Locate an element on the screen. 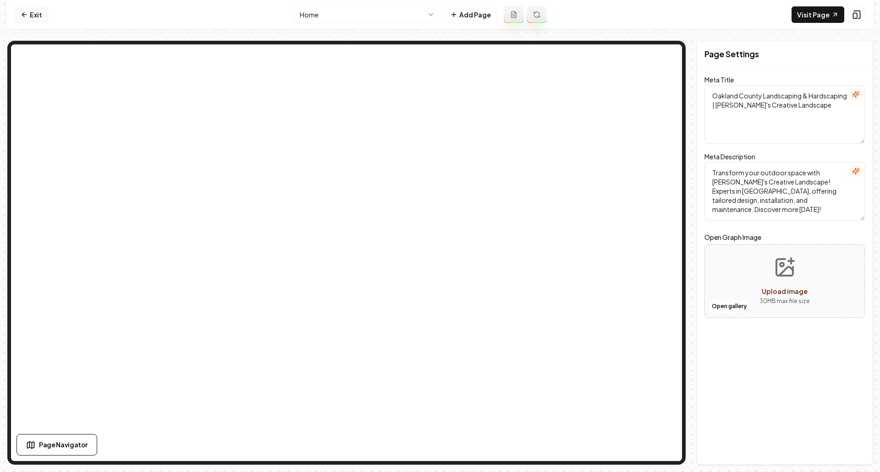  label: Open Graph Image is located at coordinates (785, 237).